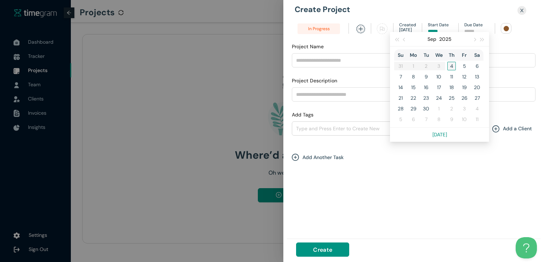 The width and height of the screenshot is (544, 262). What do you see at coordinates (439, 87) in the screenshot?
I see `td: 2025-09-17` at bounding box center [439, 87].